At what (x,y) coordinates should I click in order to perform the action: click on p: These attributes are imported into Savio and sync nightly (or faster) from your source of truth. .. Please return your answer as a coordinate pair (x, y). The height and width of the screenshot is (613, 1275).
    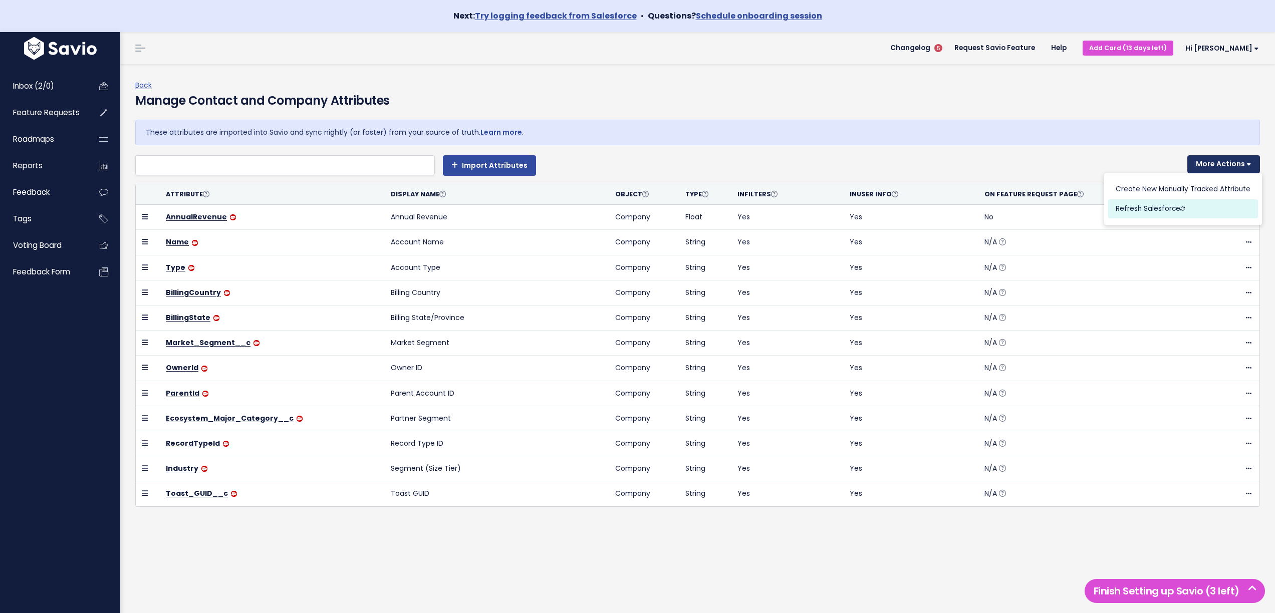
    Looking at the image, I should click on (697, 132).